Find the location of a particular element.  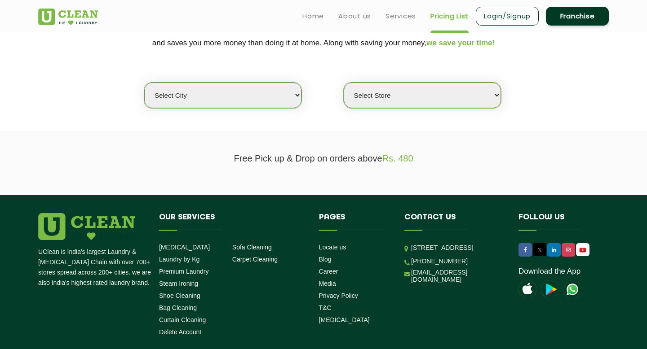

a: Curtain Cleaning is located at coordinates (182, 320).